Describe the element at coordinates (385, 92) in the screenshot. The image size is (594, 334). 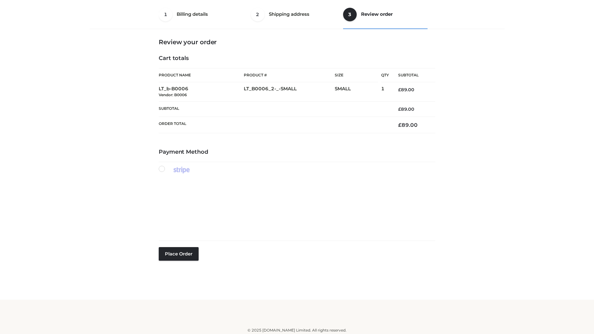
I see `td: 1` at that location.